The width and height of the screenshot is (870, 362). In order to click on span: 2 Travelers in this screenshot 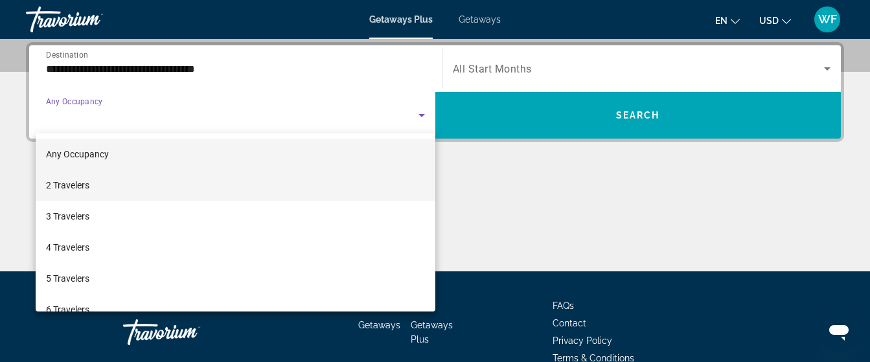, I will do `click(67, 185)`.